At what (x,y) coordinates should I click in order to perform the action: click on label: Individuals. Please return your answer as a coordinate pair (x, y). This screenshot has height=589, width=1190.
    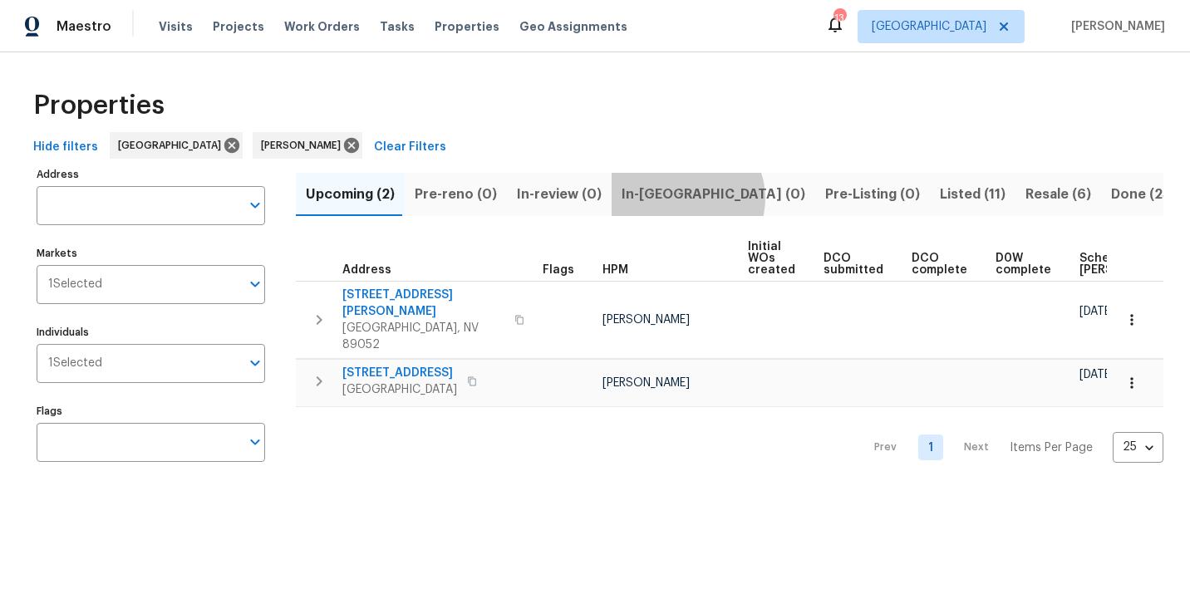
    Looking at the image, I should click on (150, 332).